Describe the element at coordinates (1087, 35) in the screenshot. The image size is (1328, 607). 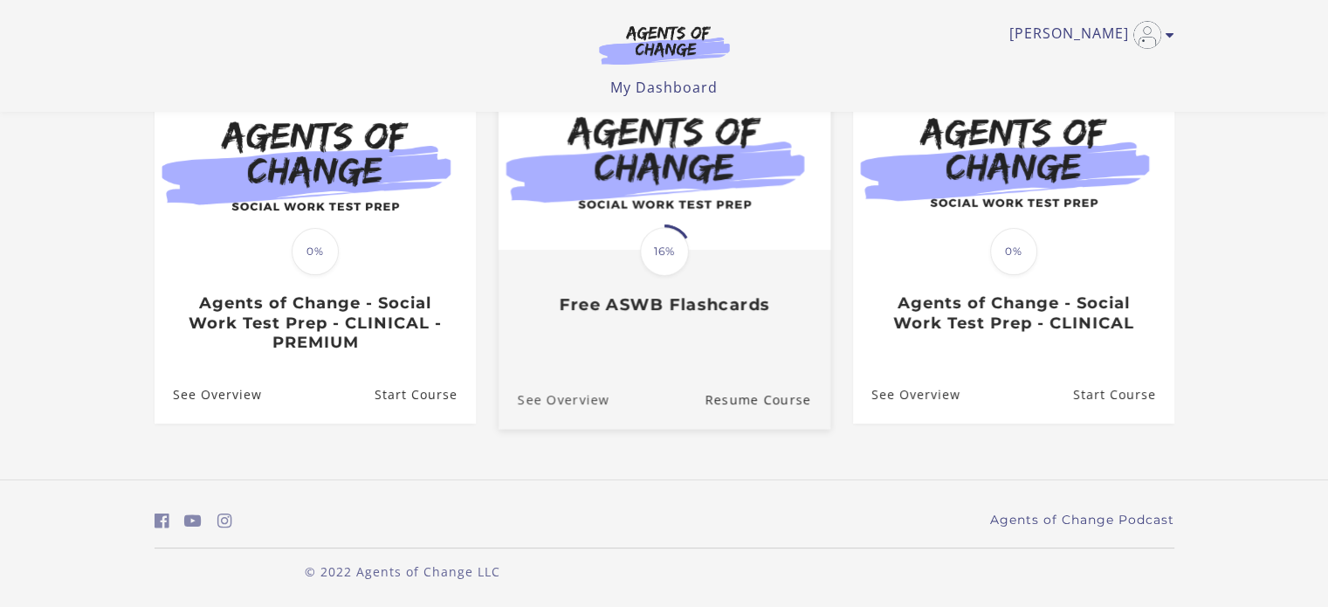
I see `a: Toggle menu` at that location.